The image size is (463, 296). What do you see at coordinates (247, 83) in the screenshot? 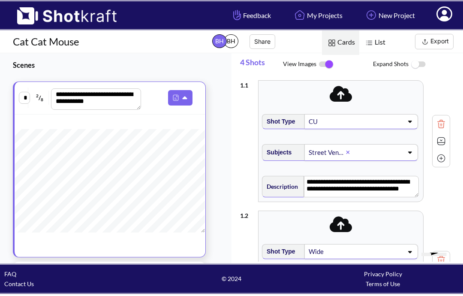
I see `div: 1 . 1` at bounding box center [247, 83].